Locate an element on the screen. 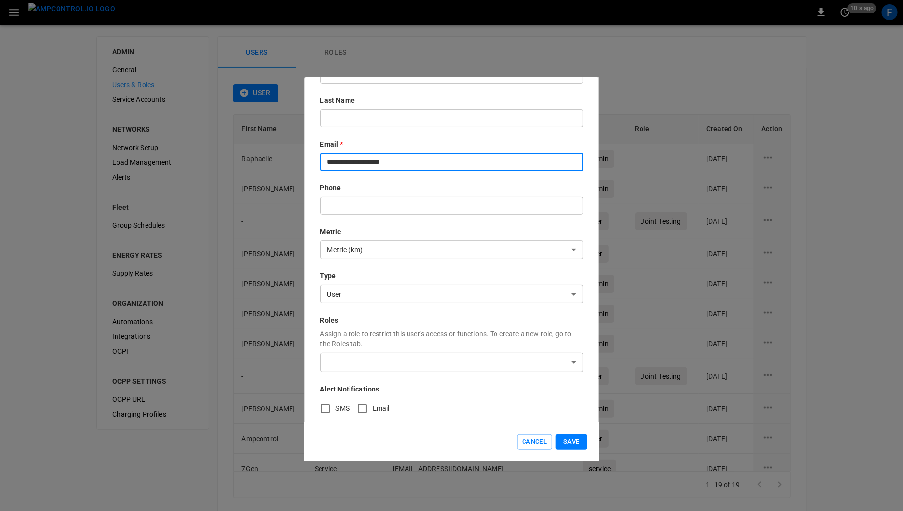 This screenshot has width=903, height=511. p: Assign a role to restrict this user's access or functions. To create a new role, go to the Roles ... is located at coordinates (452, 339).